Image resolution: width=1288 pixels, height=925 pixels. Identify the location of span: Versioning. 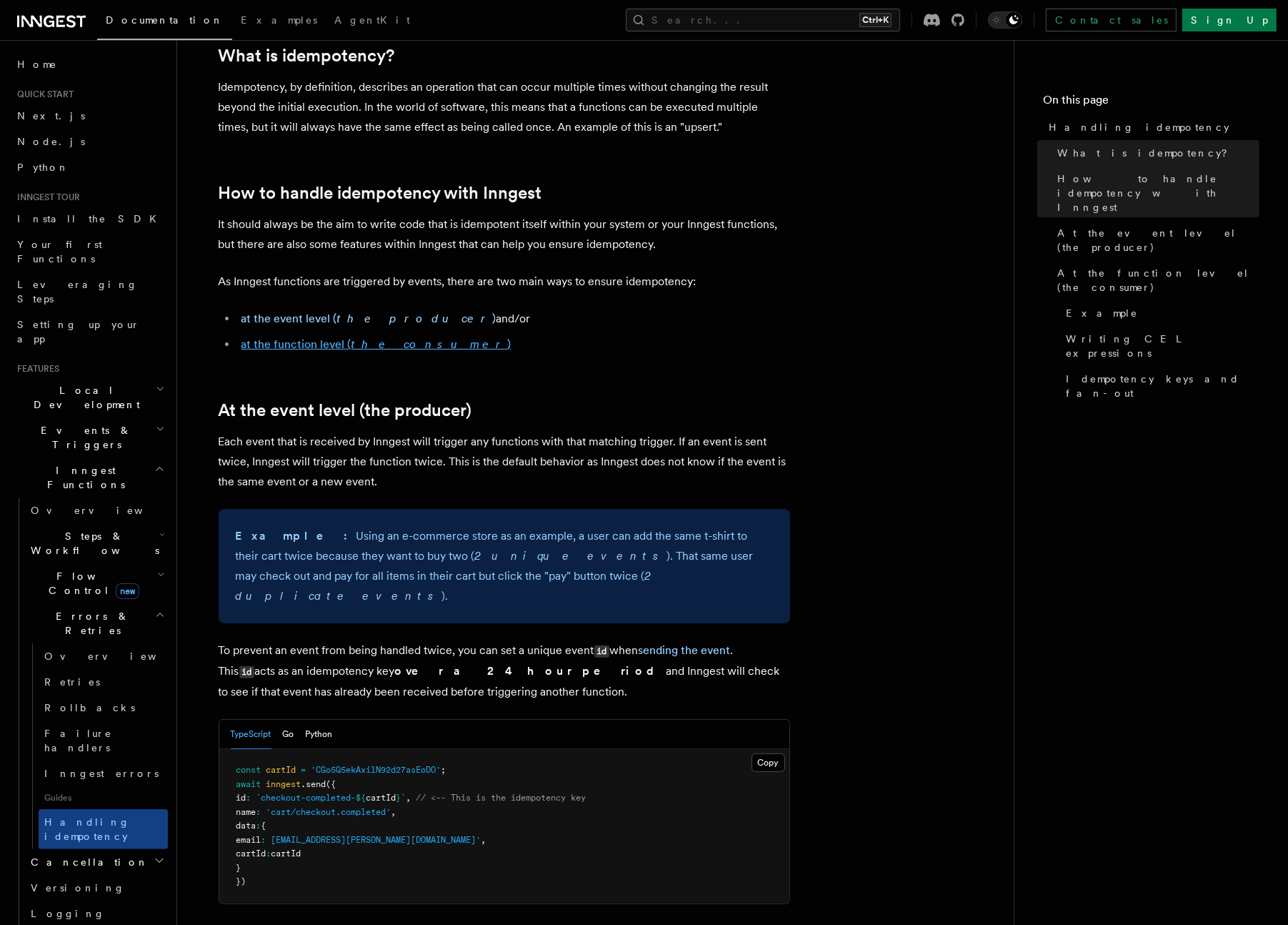
(78, 888).